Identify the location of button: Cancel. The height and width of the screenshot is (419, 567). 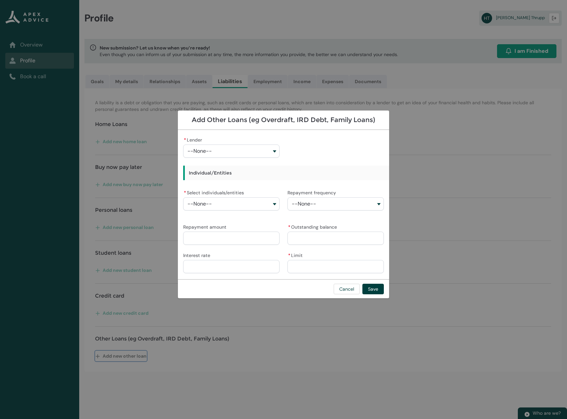
(346, 289).